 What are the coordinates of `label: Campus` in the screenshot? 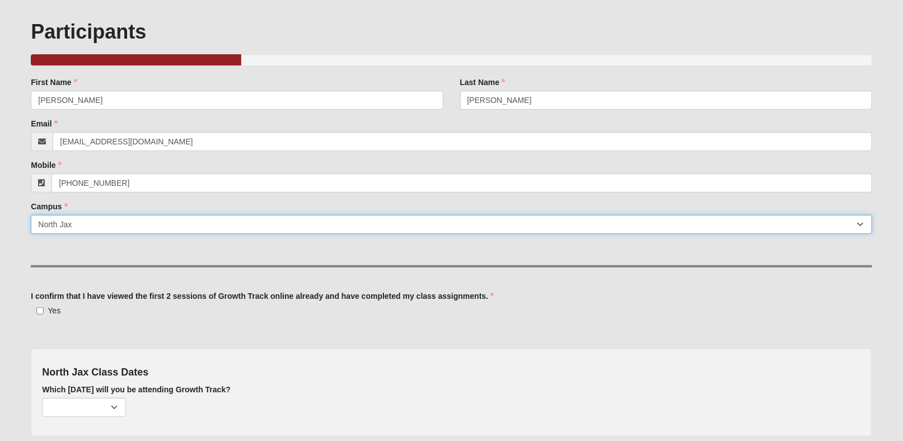 It's located at (49, 207).